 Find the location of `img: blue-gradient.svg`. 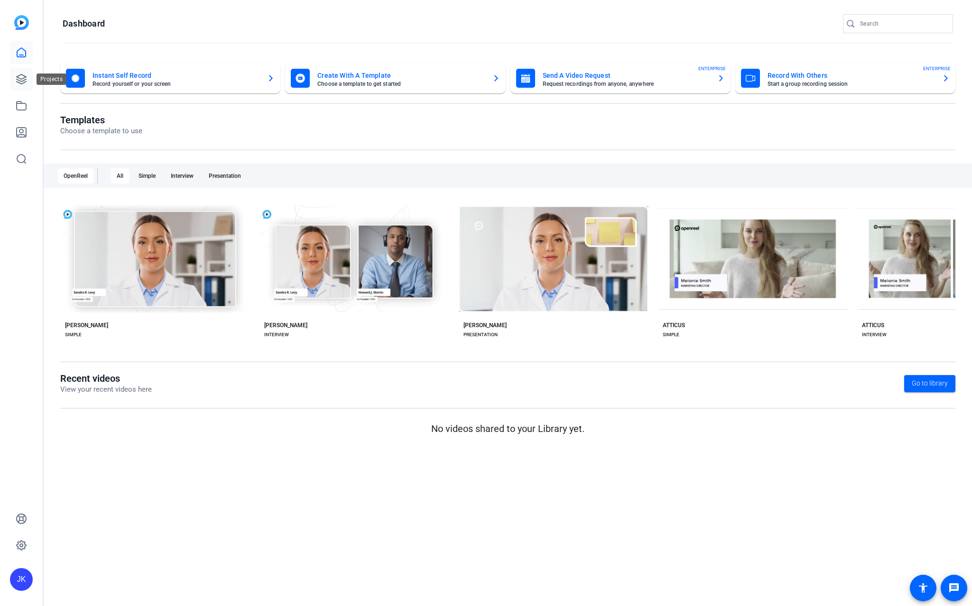

img: blue-gradient.svg is located at coordinates (21, 22).